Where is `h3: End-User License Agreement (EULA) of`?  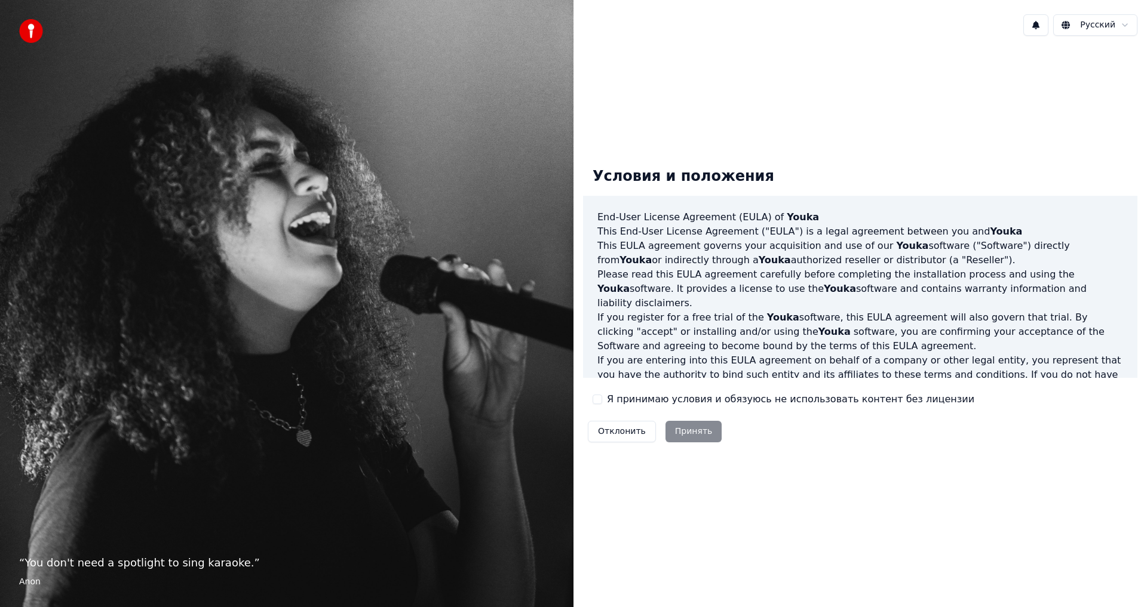 h3: End-User License Agreement (EULA) of is located at coordinates (860, 217).